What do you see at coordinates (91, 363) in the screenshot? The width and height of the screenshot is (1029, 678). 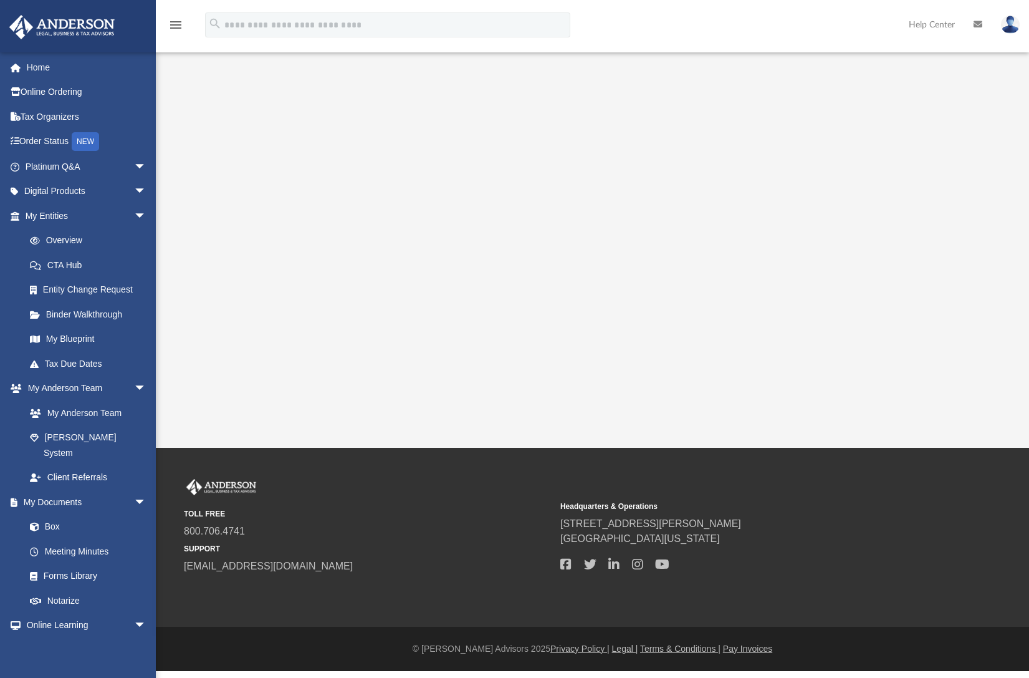 I see `a: Tax Due Dates` at bounding box center [91, 363].